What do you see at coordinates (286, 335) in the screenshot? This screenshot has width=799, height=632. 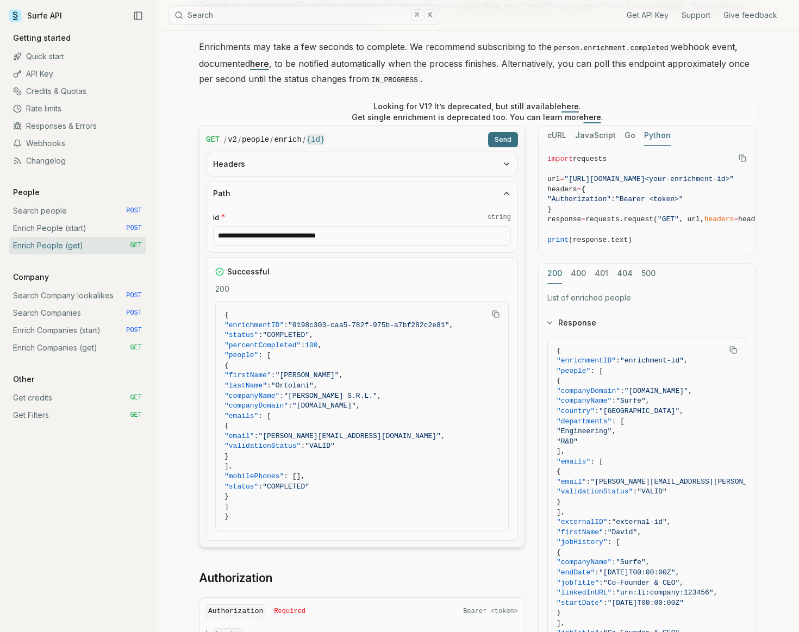 I see `span: "COMPLETED"` at bounding box center [286, 335].